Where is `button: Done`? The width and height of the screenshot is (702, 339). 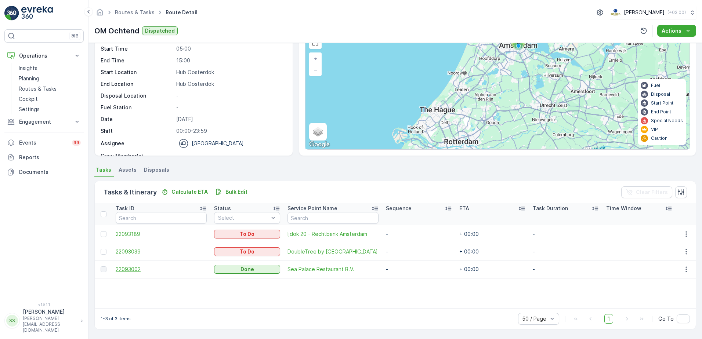 button: Done is located at coordinates (247, 270).